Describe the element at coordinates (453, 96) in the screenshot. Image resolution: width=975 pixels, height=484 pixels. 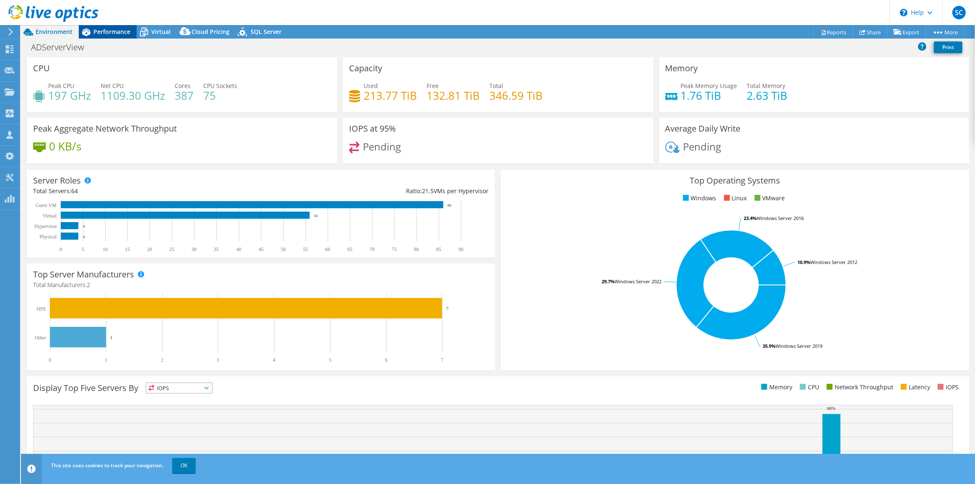
I see `h4: 132.81 TiB` at that location.